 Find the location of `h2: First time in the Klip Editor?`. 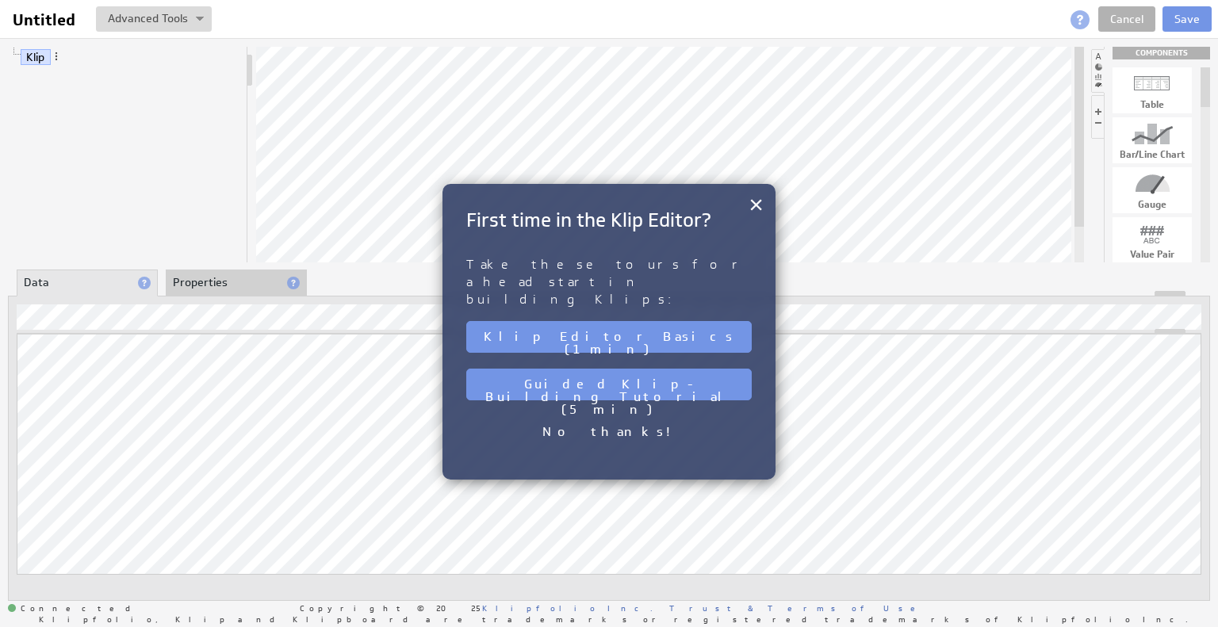

h2: First time in the Klip Editor? is located at coordinates (609, 220).